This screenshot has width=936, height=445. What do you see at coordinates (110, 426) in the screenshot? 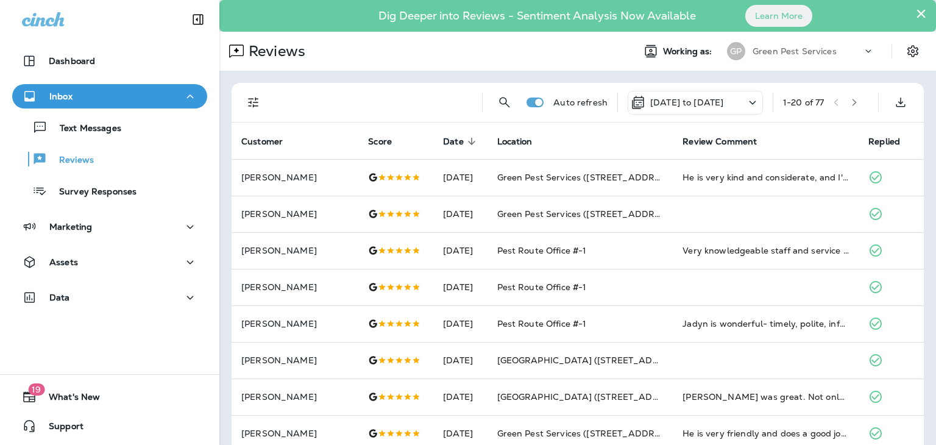
I see `button: Support` at bounding box center [110, 426].